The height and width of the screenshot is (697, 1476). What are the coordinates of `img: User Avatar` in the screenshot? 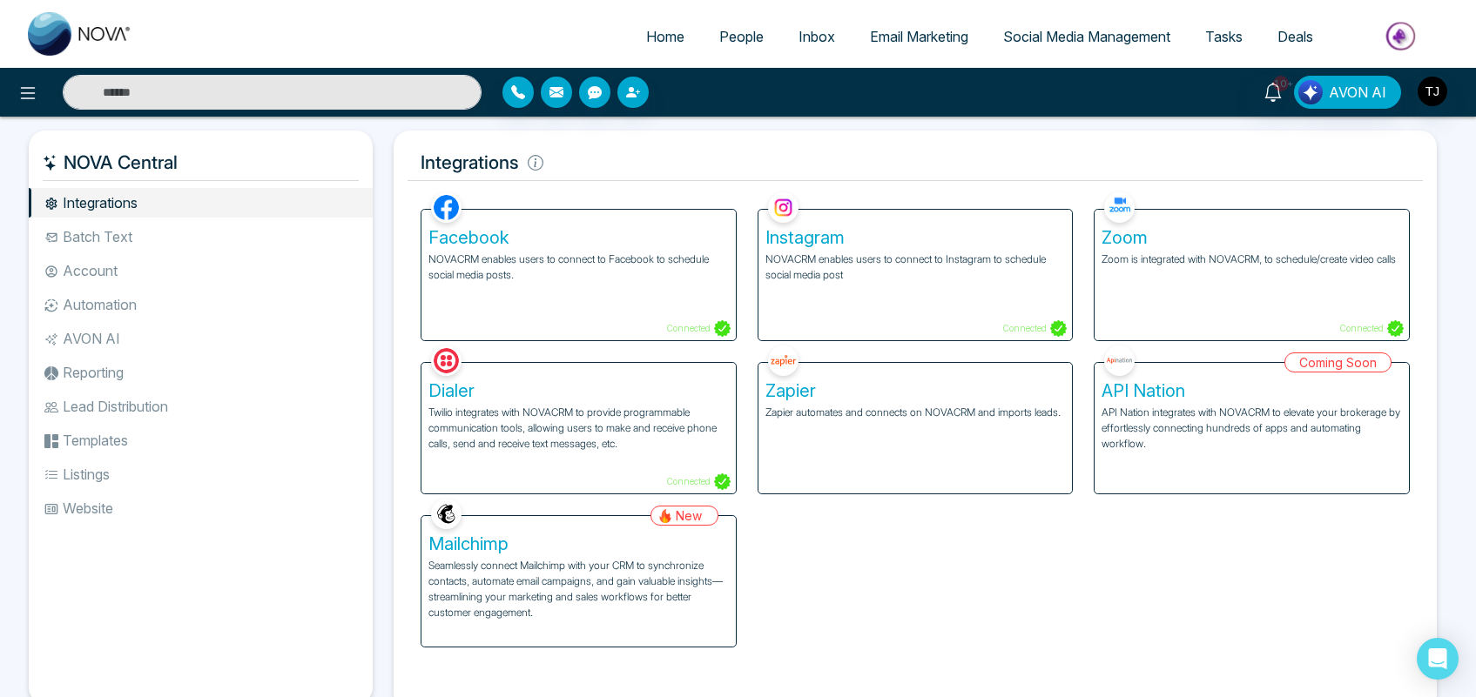 It's located at (1432, 91).